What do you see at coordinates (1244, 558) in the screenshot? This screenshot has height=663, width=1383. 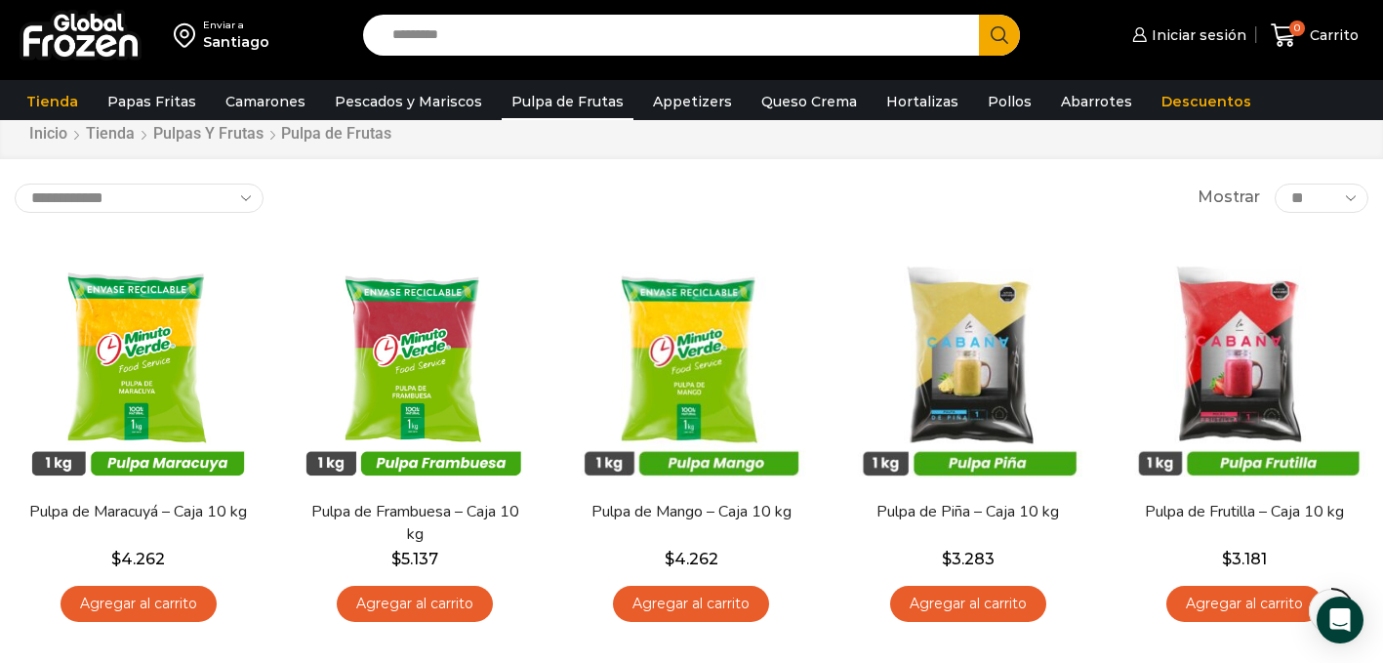 I see `bdi: 3.181` at bounding box center [1244, 558].